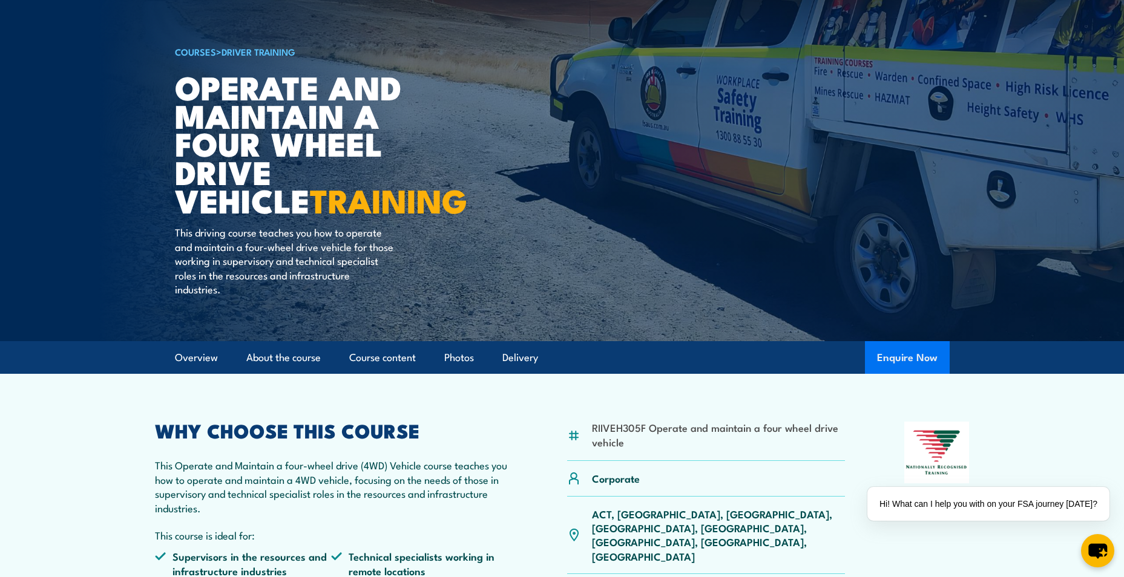 This screenshot has height=577, width=1124. What do you see at coordinates (389, 199) in the screenshot?
I see `strong: TRAINING` at bounding box center [389, 199].